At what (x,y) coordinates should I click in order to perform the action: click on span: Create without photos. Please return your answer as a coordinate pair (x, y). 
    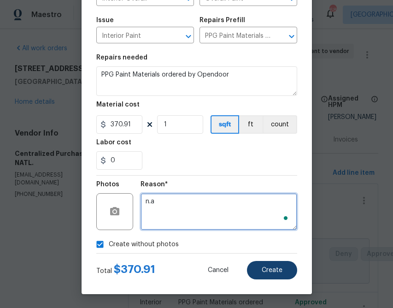
    Looking at the image, I should click on (144, 244).